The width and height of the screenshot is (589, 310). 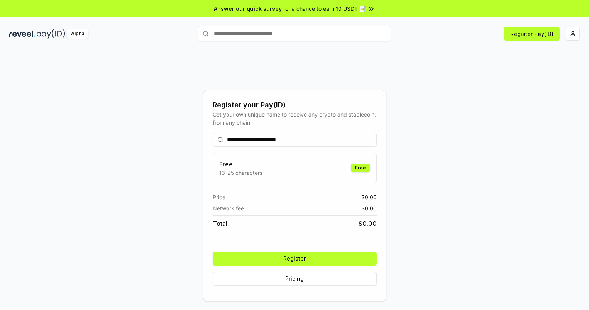 What do you see at coordinates (241, 173) in the screenshot?
I see `p: 13-25 characters` at bounding box center [241, 173].